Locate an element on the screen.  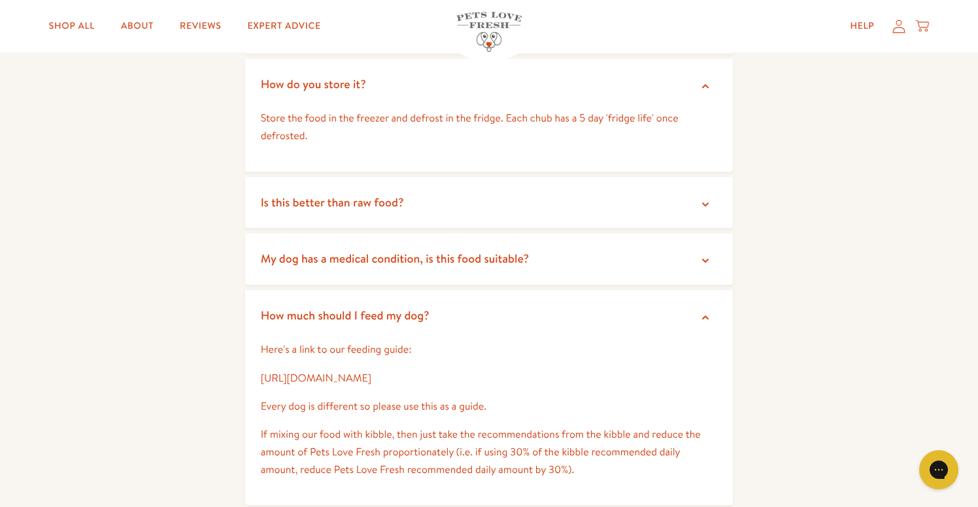
p: Every dog is different so please use this as a guide. is located at coordinates (489, 406).